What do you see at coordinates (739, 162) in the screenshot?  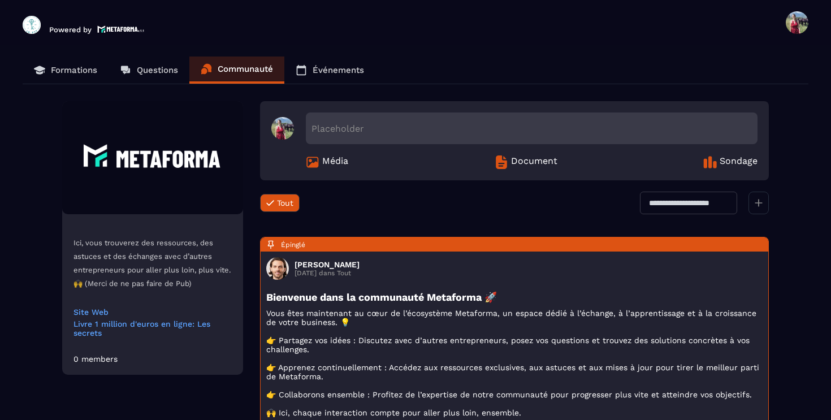 I see `span: Sondage` at bounding box center [739, 162].